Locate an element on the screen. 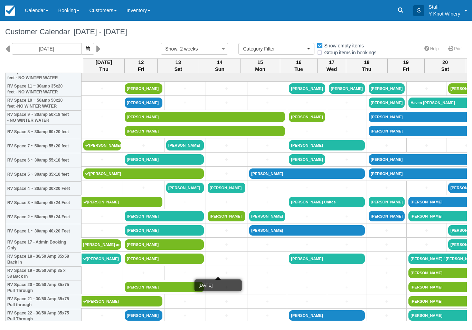 The width and height of the screenshot is (472, 330). label: Group items in bookings is located at coordinates (349, 53).